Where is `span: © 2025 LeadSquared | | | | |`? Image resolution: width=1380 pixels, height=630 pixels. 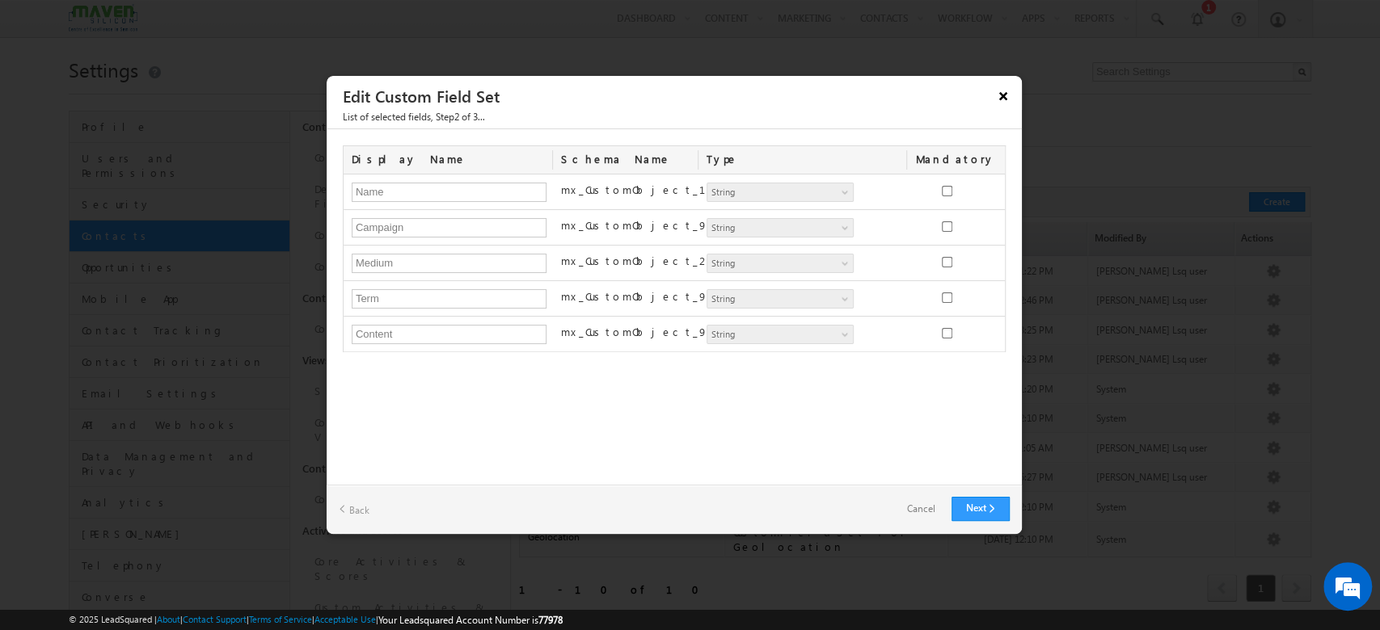 span: © 2025 LeadSquared | | | | | is located at coordinates (315, 620).